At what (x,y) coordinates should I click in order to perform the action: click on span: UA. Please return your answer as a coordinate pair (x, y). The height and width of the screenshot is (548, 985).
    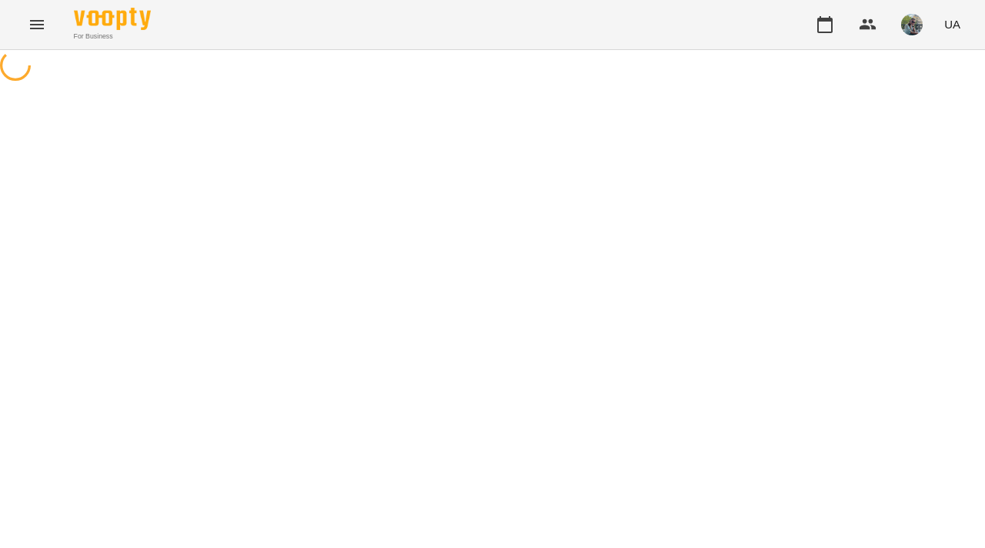
    Looking at the image, I should click on (952, 24).